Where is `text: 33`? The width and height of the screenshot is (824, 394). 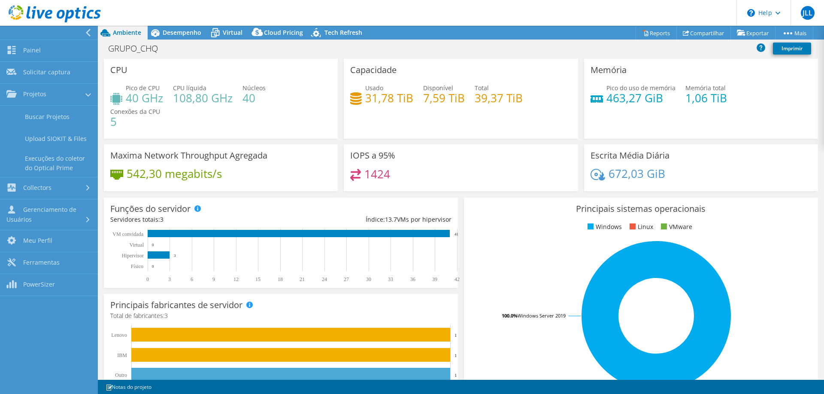 text: 33 is located at coordinates (391, 279).